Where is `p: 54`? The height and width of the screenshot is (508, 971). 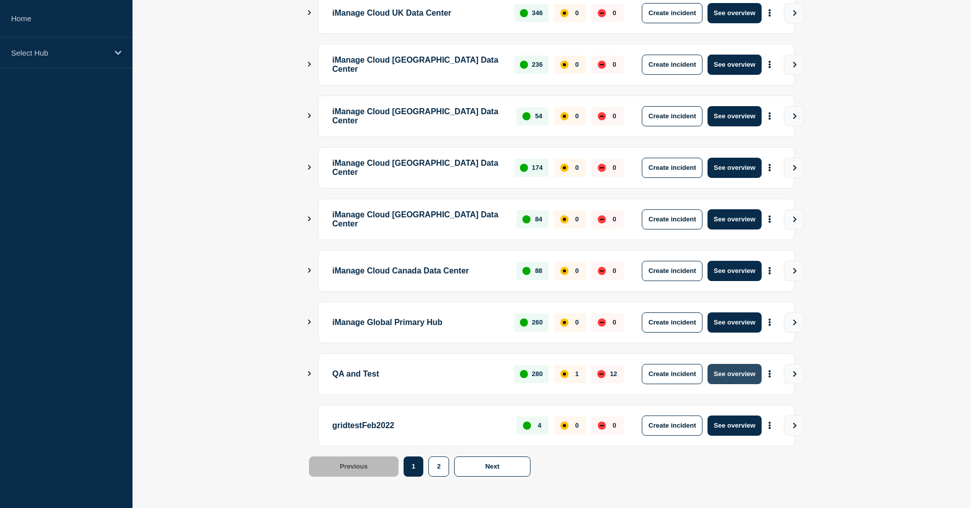 p: 54 is located at coordinates (539, 116).